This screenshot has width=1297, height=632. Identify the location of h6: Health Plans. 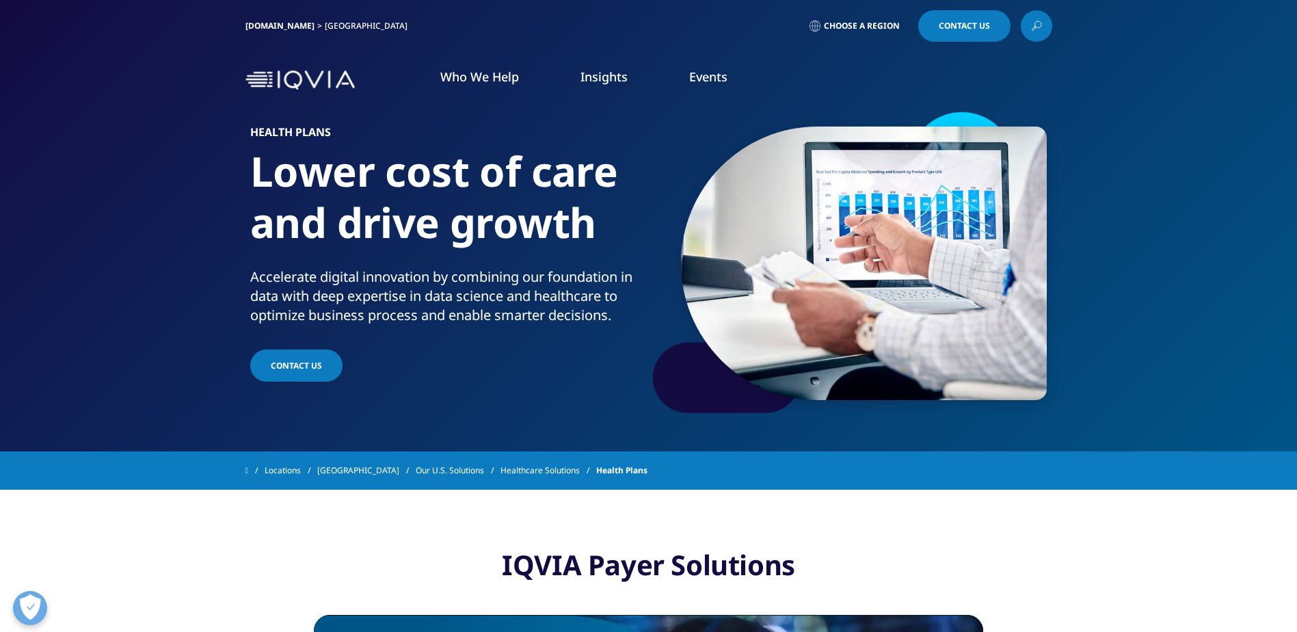
(446, 136).